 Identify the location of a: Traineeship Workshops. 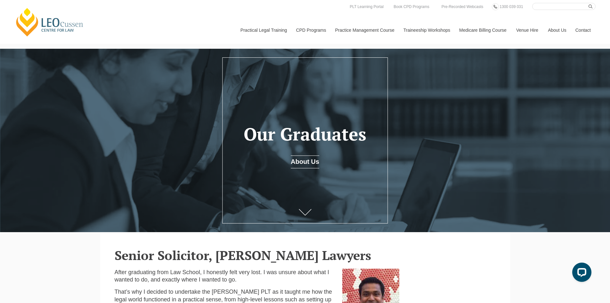
(427, 30).